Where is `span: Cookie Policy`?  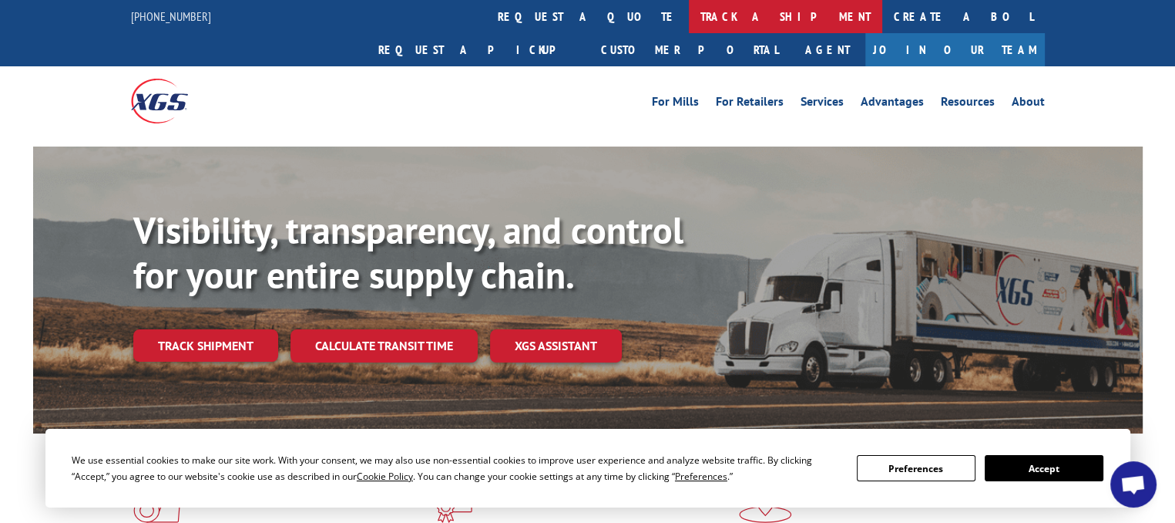 span: Cookie Policy is located at coordinates (385, 476).